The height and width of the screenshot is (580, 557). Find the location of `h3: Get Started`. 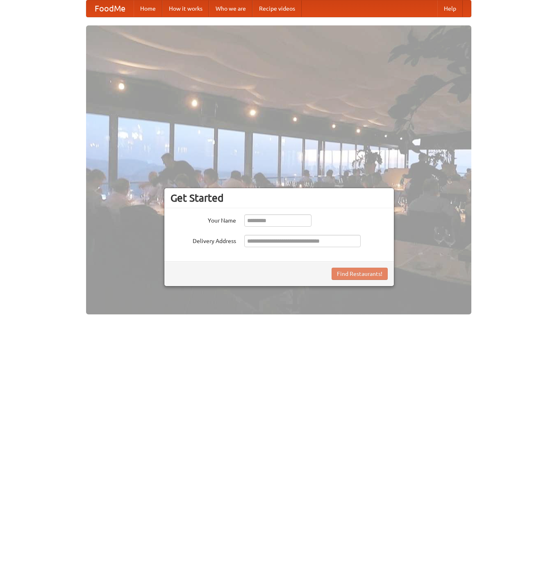

h3: Get Started is located at coordinates (279, 198).